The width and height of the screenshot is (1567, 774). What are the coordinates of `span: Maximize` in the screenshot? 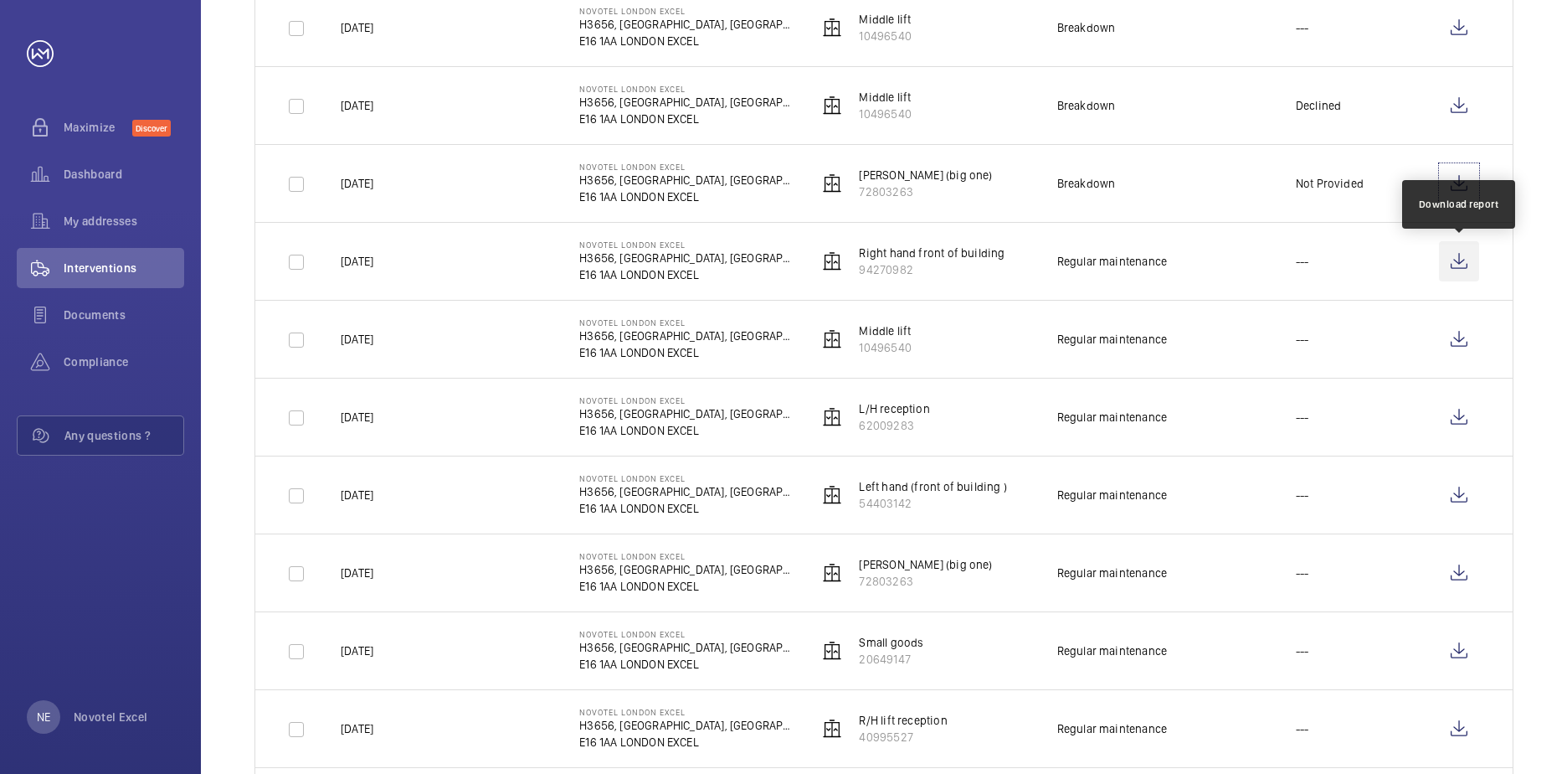 It's located at (98, 127).